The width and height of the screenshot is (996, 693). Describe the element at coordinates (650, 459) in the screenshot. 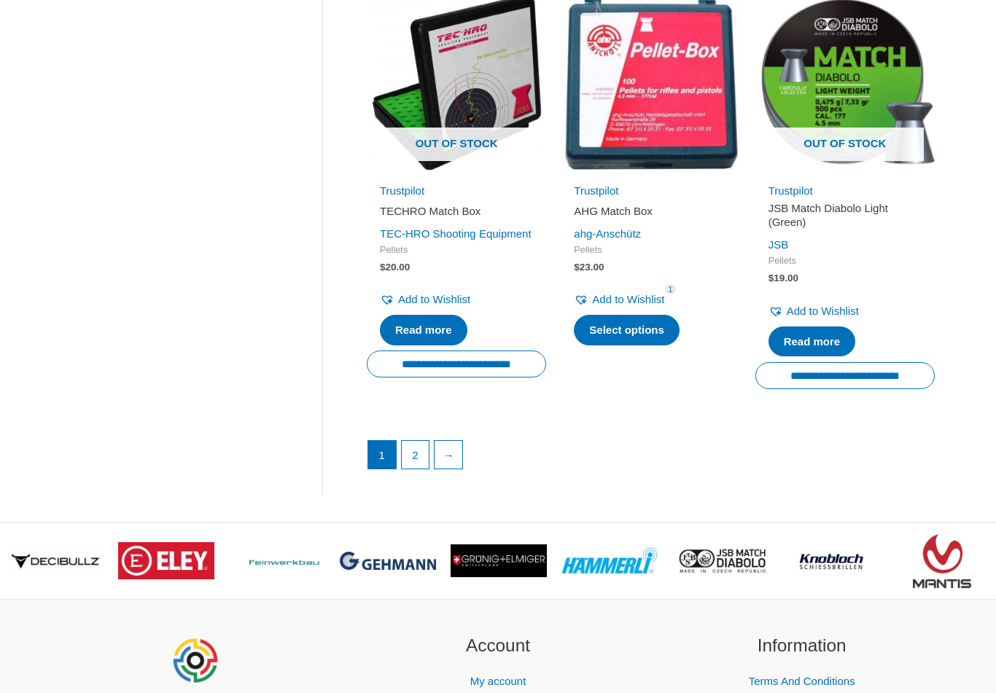

I see `nav: Product Pagination` at that location.